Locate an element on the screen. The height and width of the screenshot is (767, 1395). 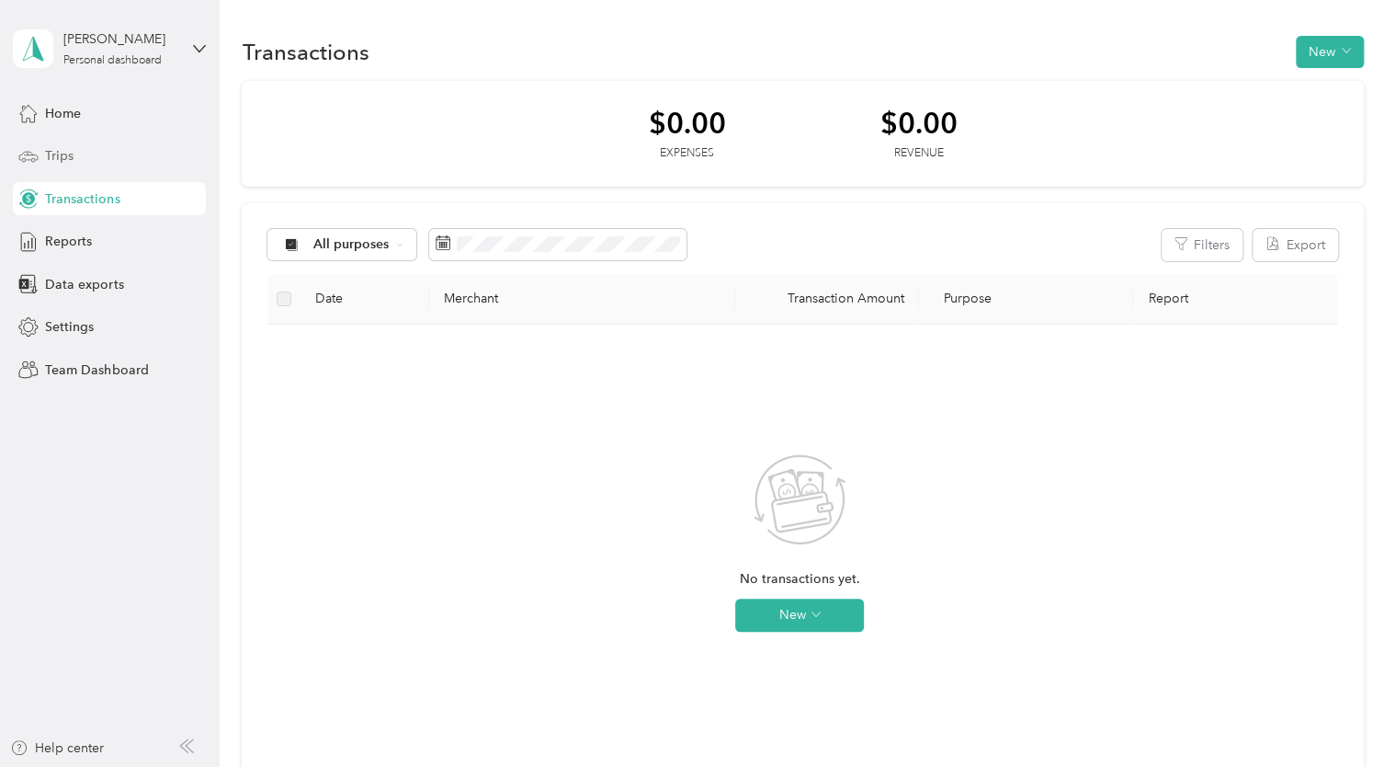
div: Personal dashboard is located at coordinates (112, 61).